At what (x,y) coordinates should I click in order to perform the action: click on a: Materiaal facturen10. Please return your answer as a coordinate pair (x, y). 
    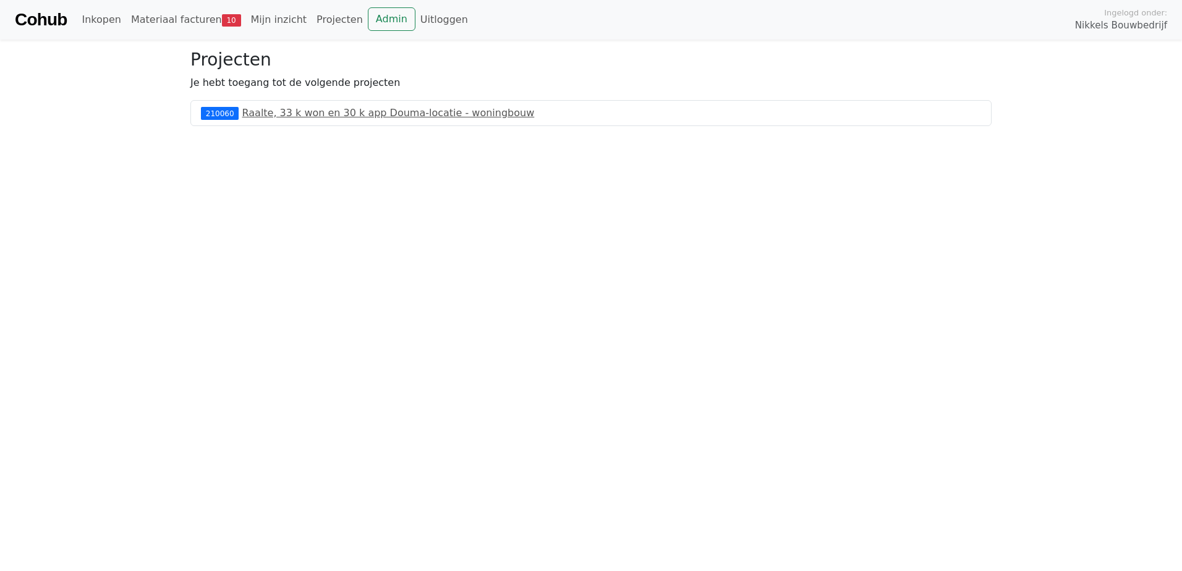
    Looking at the image, I should click on (186, 20).